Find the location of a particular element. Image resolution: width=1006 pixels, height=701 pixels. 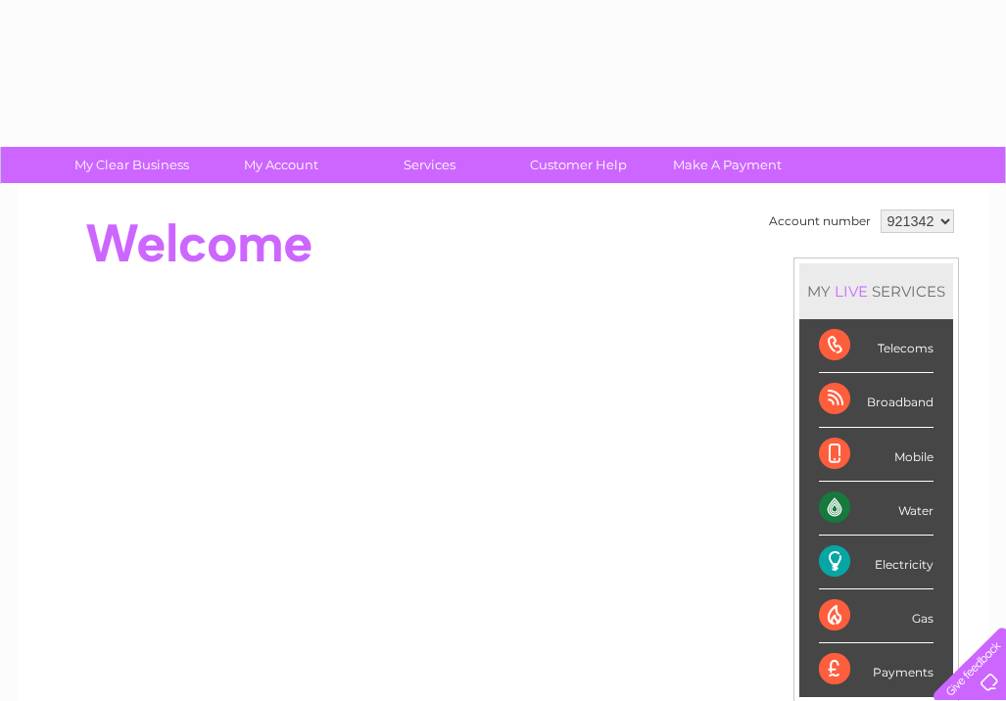

div: Broadband is located at coordinates (876, 400).